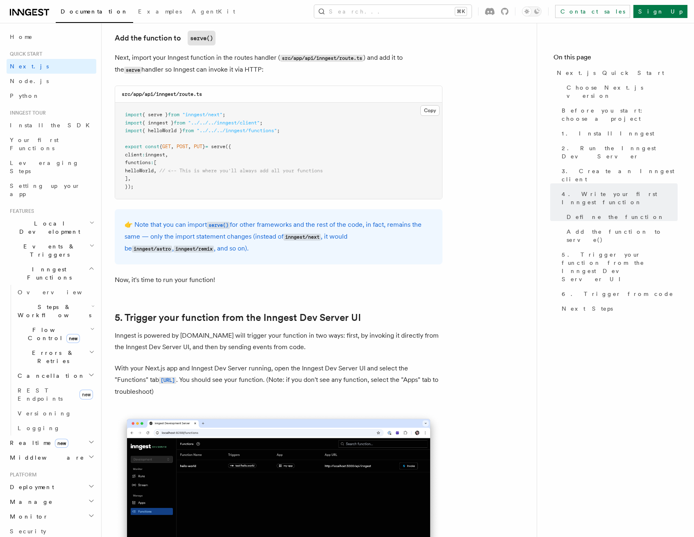 The width and height of the screenshot is (694, 537). What do you see at coordinates (51, 360) in the screenshot?
I see `div: Inngest Functions` at bounding box center [51, 360].